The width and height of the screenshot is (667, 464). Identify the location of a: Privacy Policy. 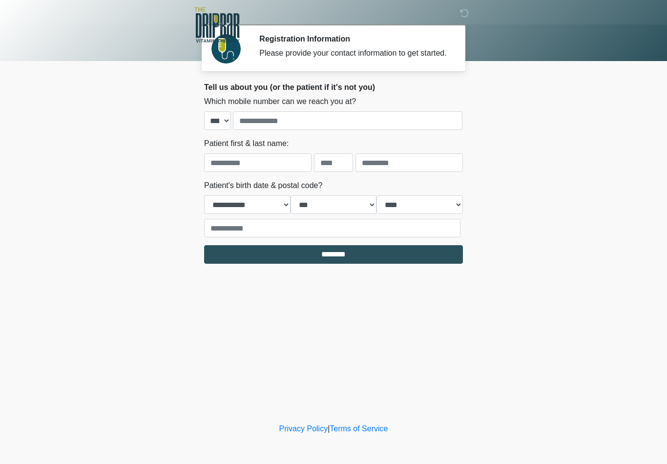
(304, 428).